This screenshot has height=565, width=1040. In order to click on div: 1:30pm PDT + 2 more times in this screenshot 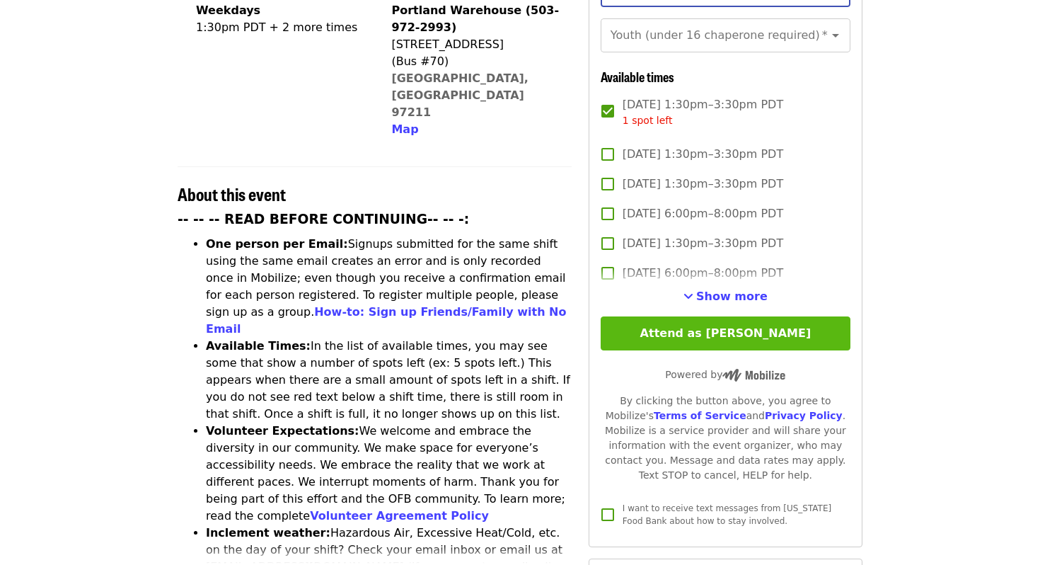, I will do `click(277, 28)`.